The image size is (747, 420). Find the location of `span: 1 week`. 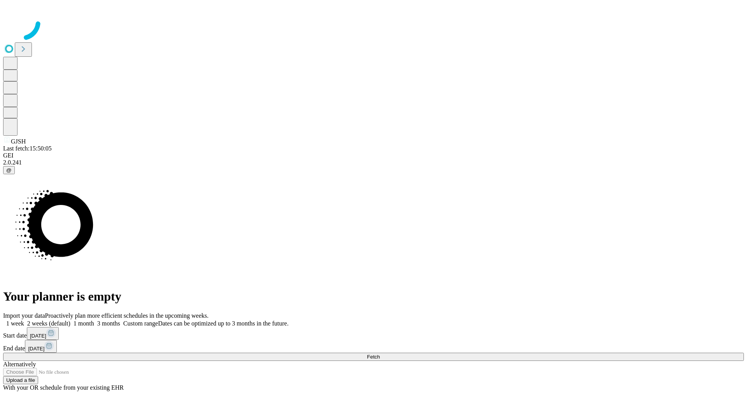

span: 1 week is located at coordinates (15, 323).